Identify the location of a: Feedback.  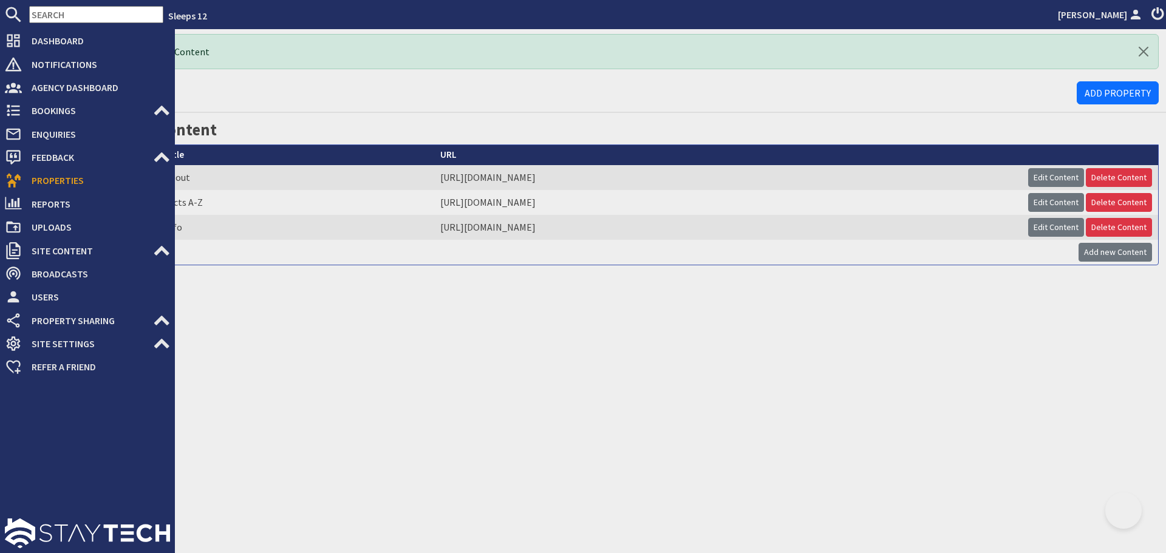
(87, 157).